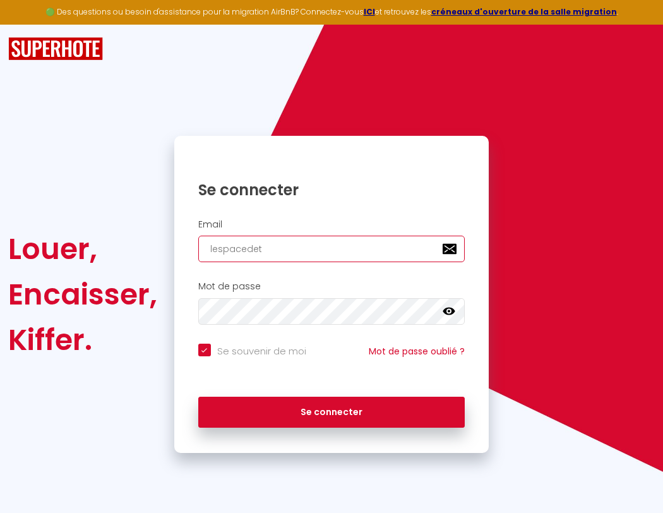 The width and height of the screenshot is (663, 513). Describe the element at coordinates (83, 340) in the screenshot. I see `div: Kiffer.` at that location.